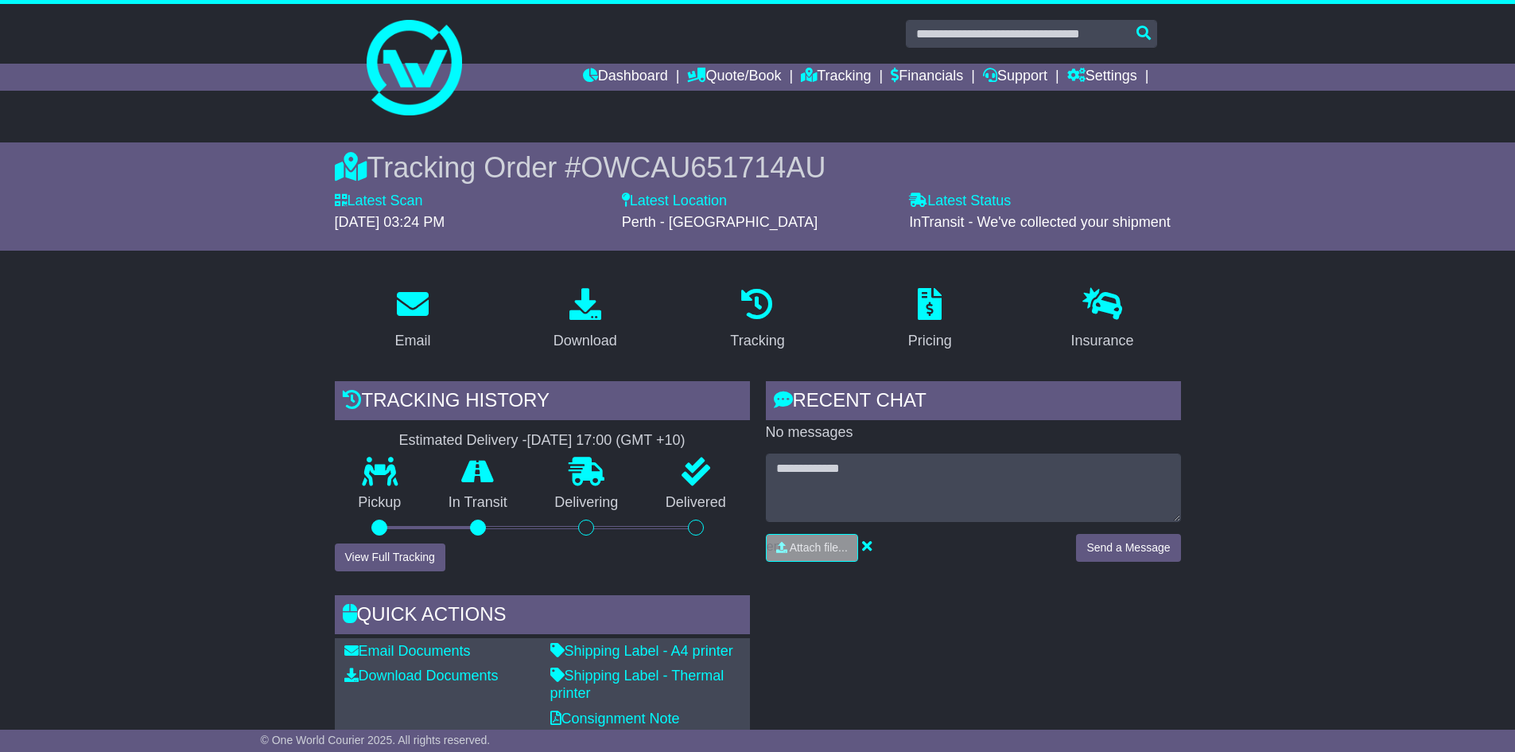 This screenshot has width=1515, height=752. What do you see at coordinates (478, 503) in the screenshot?
I see `p: In Transit` at bounding box center [478, 503].